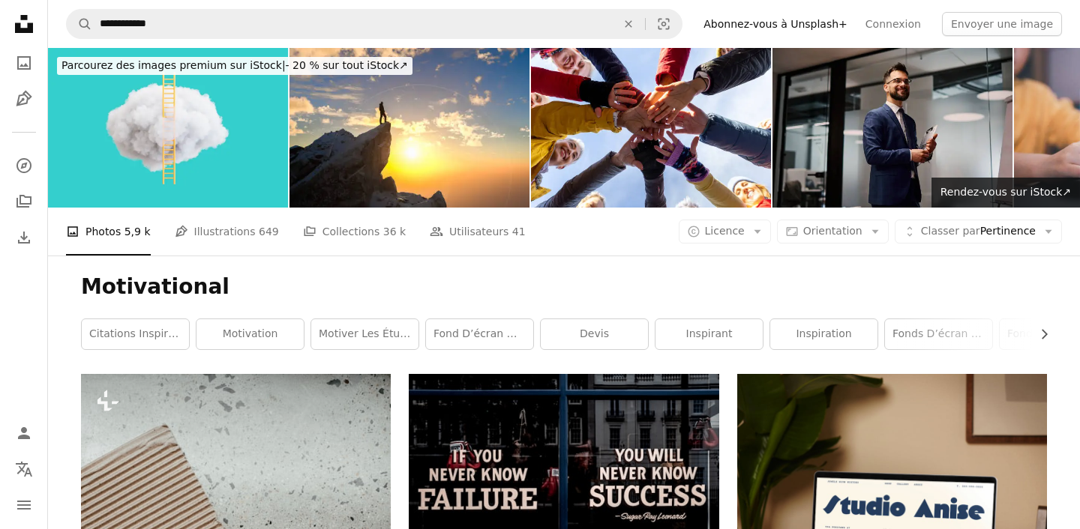 This screenshot has height=529, width=1080. What do you see at coordinates (563, 473) in the screenshot?
I see `a: texte` at bounding box center [563, 473].